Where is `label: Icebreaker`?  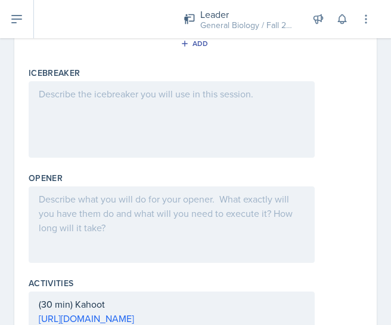 label: Icebreaker is located at coordinates (54, 73).